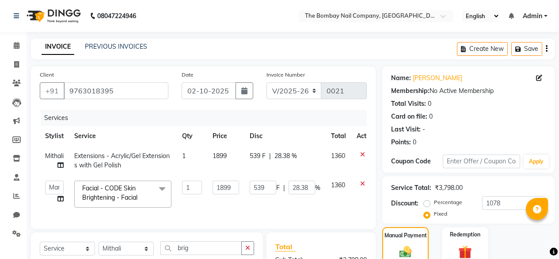 This screenshot has width=559, height=259. What do you see at coordinates (449, 187) in the screenshot?
I see `div: ₹3,798.00` at bounding box center [449, 187].